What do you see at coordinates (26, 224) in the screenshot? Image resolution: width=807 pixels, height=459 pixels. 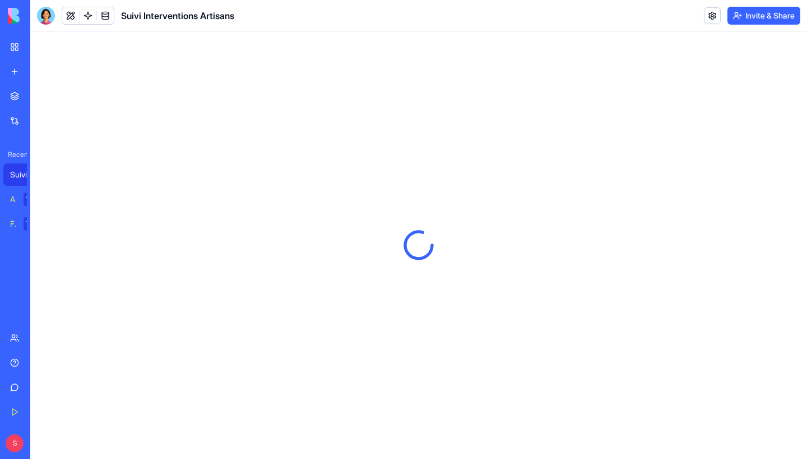 I see `a: Feedback FormTRY` at bounding box center [26, 224].